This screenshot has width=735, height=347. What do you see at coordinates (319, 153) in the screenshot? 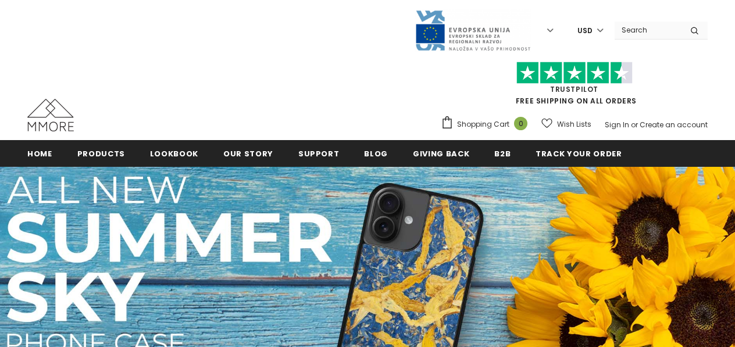
I see `span: support` at bounding box center [319, 153].